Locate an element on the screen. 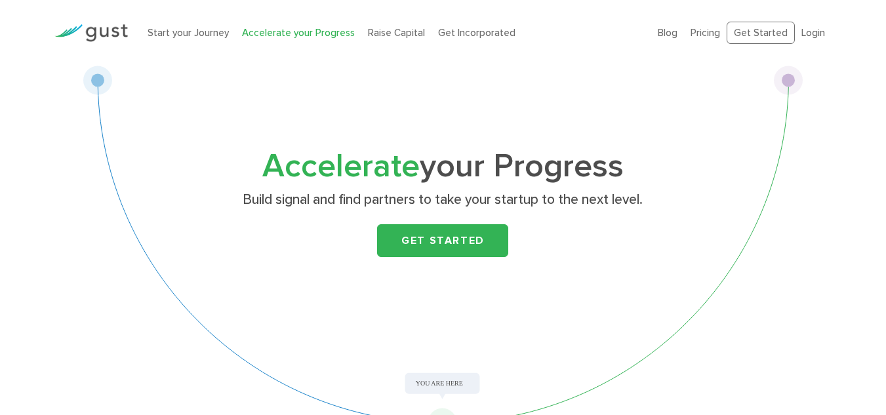 Image resolution: width=886 pixels, height=415 pixels. p: Build signal and find partners to take your startup to the next level. is located at coordinates (443, 200).